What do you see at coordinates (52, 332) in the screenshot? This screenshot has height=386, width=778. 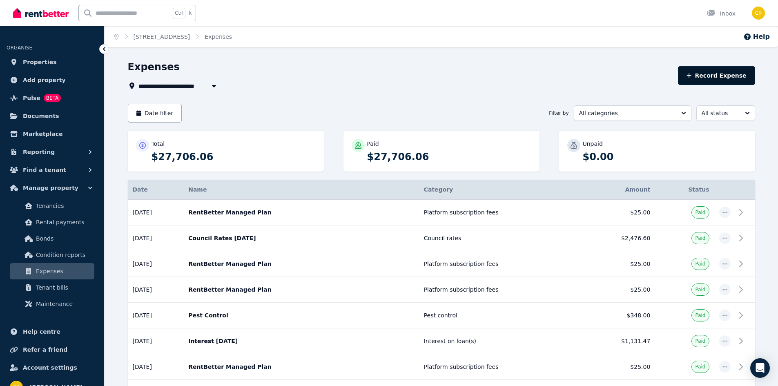 I see `a: Help centre` at bounding box center [52, 332].